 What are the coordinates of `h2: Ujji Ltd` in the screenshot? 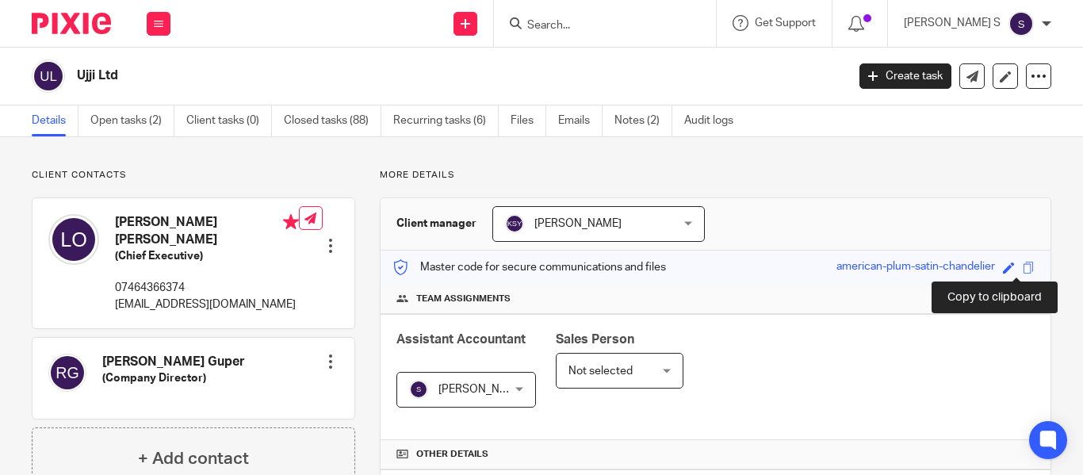 It's located at (380, 75).